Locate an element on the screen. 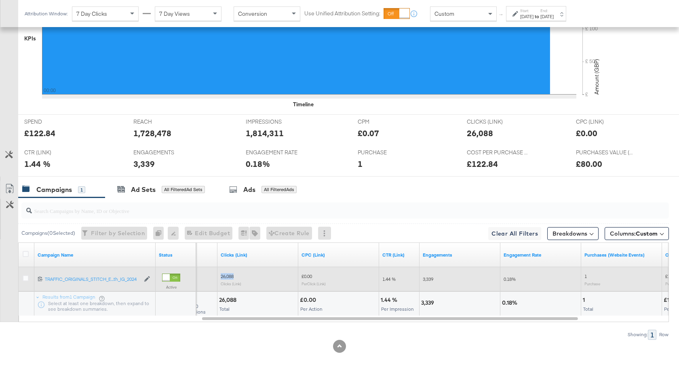 This screenshot has height=375, width=679. div: Campaigns is located at coordinates (54, 190).